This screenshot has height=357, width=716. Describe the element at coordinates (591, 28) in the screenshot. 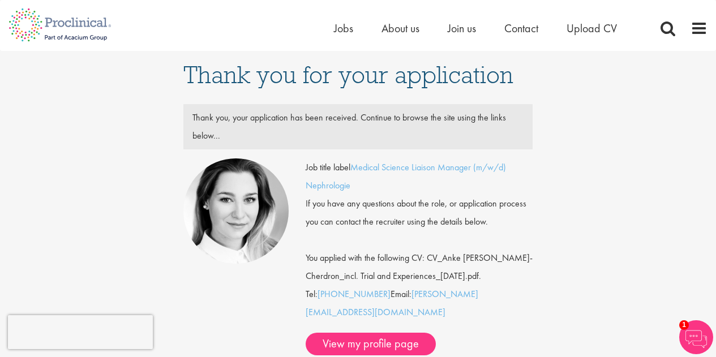

I see `a: Upload CV` at that location.